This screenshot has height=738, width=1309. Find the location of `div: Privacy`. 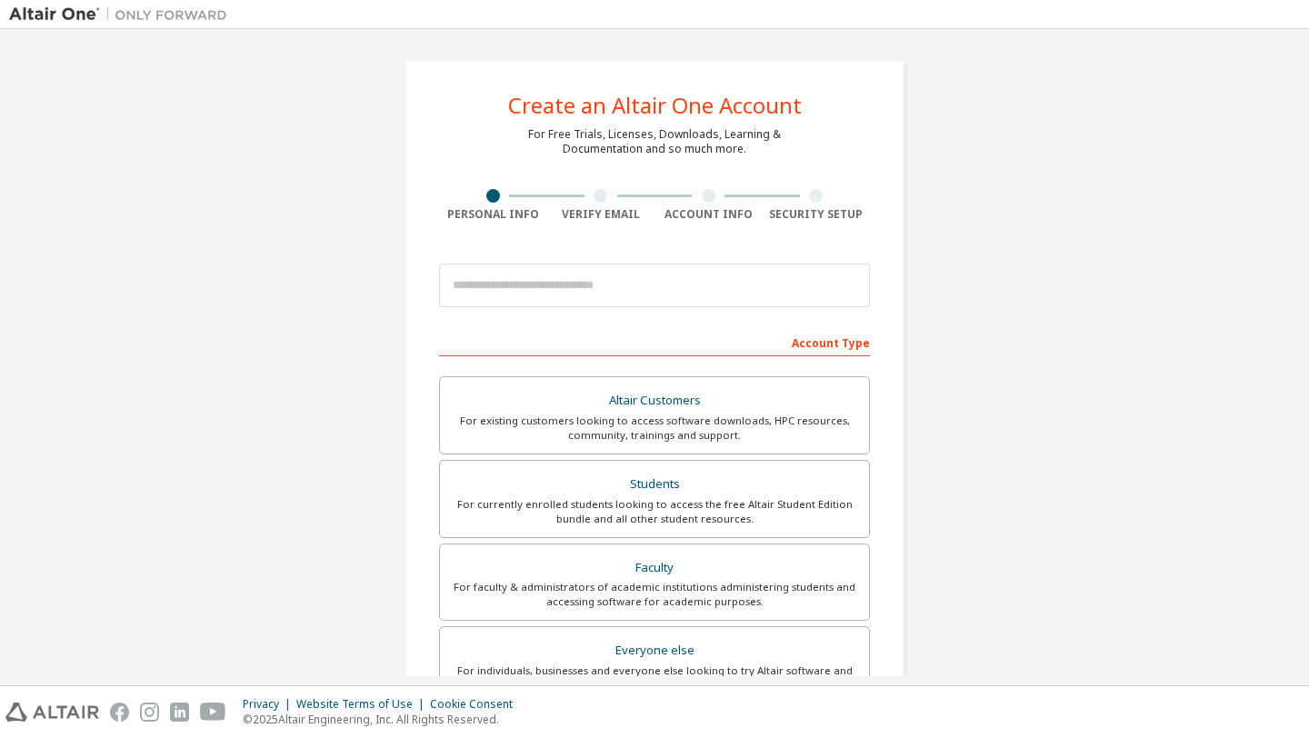

div: Privacy is located at coordinates (269, 704).